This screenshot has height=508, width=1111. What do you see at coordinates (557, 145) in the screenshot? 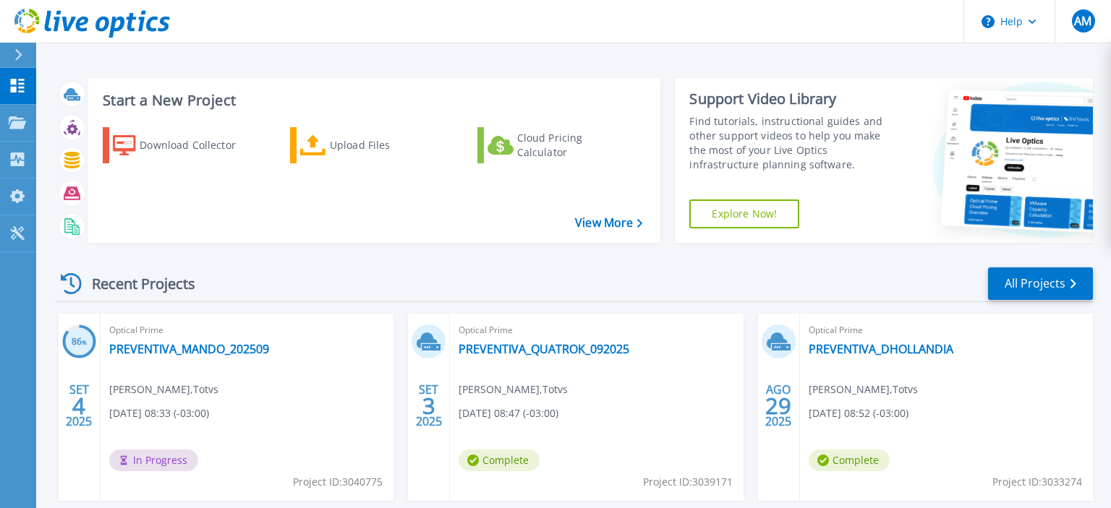
I see `a: Cloud Pricing Calculator` at bounding box center [557, 145].